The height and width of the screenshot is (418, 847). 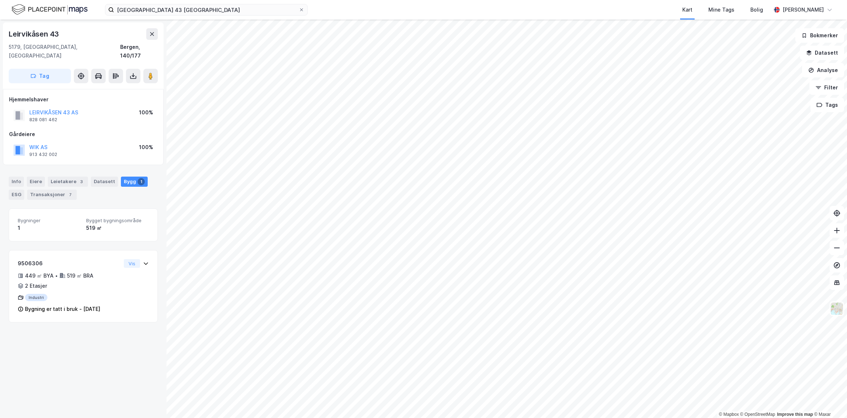 I want to click on img: Z, so click(x=837, y=309).